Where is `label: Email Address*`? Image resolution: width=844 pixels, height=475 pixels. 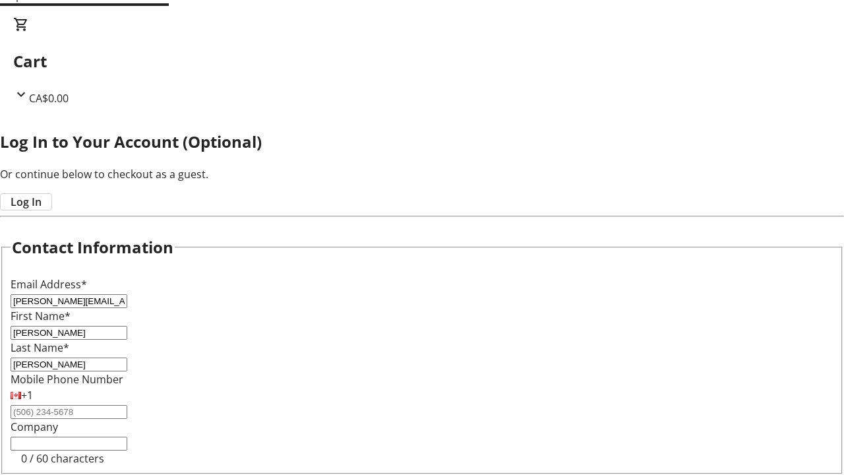
label: Email Address* is located at coordinates (49, 284).